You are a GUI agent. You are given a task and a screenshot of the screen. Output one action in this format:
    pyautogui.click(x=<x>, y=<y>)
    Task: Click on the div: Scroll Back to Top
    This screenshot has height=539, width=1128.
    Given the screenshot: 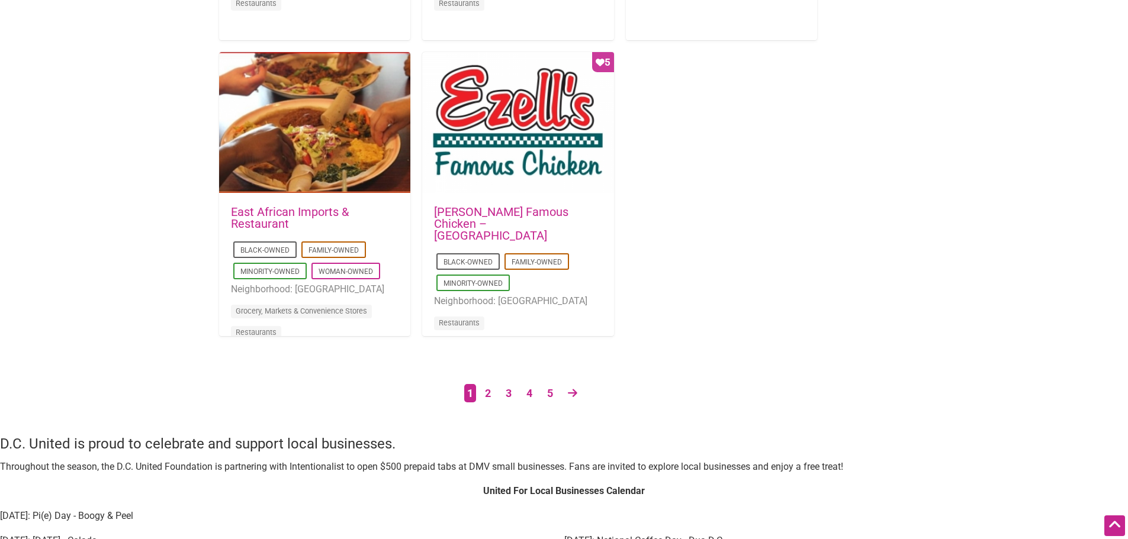 What is the action you would take?
    pyautogui.click(x=1114, y=526)
    